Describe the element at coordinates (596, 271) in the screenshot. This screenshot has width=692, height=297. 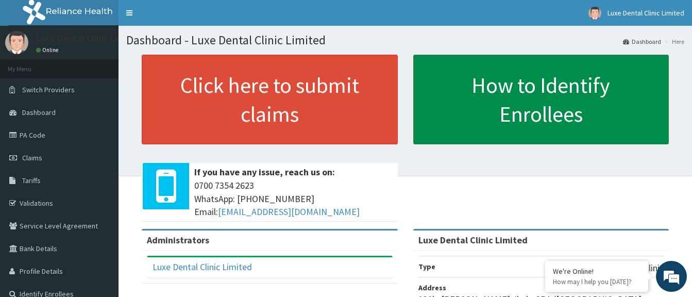
I see `div: We're Online!` at that location.